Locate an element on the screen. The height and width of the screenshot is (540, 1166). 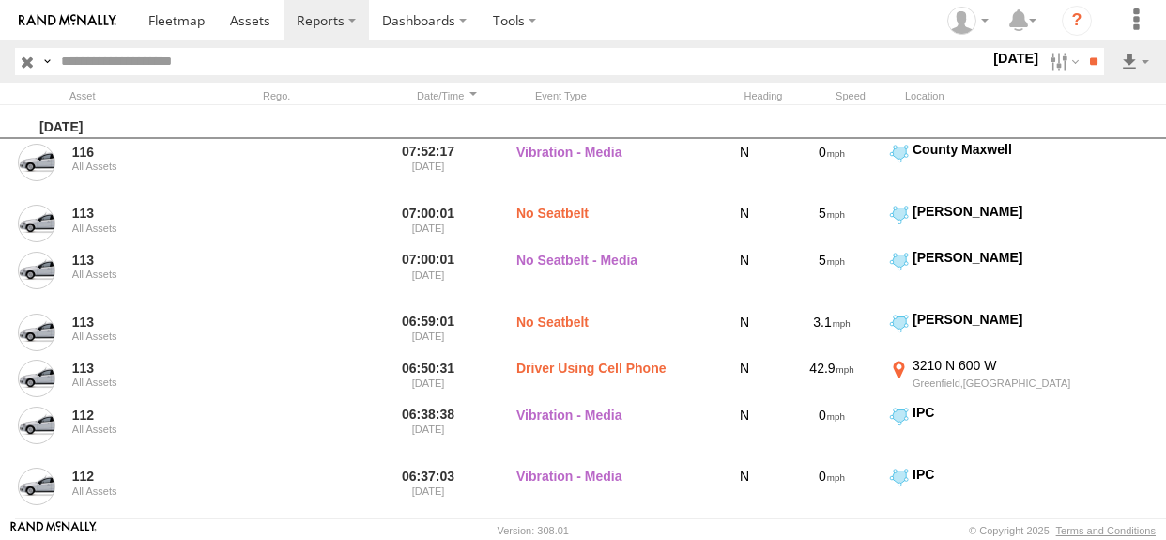
div: Click to Sort is located at coordinates (447, 96).